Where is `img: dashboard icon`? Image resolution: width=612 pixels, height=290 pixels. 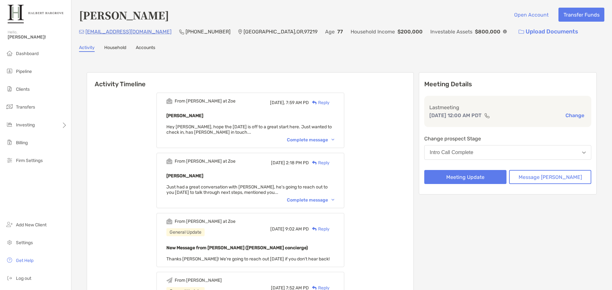 img: dashboard icon is located at coordinates (10, 53).